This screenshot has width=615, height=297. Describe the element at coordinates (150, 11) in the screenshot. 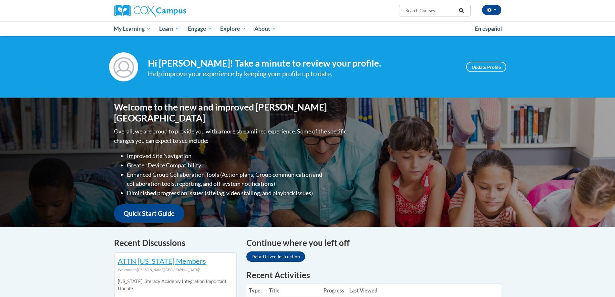

I see `img: Cox Campus` at that location.